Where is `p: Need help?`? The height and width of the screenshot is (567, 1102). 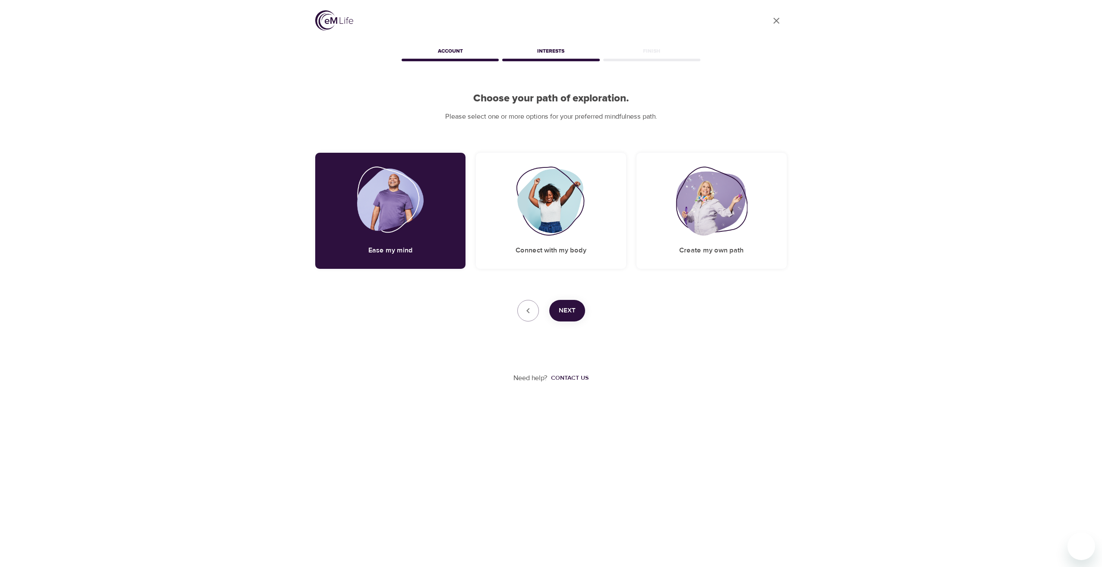 p: Need help? is located at coordinates (530, 378).